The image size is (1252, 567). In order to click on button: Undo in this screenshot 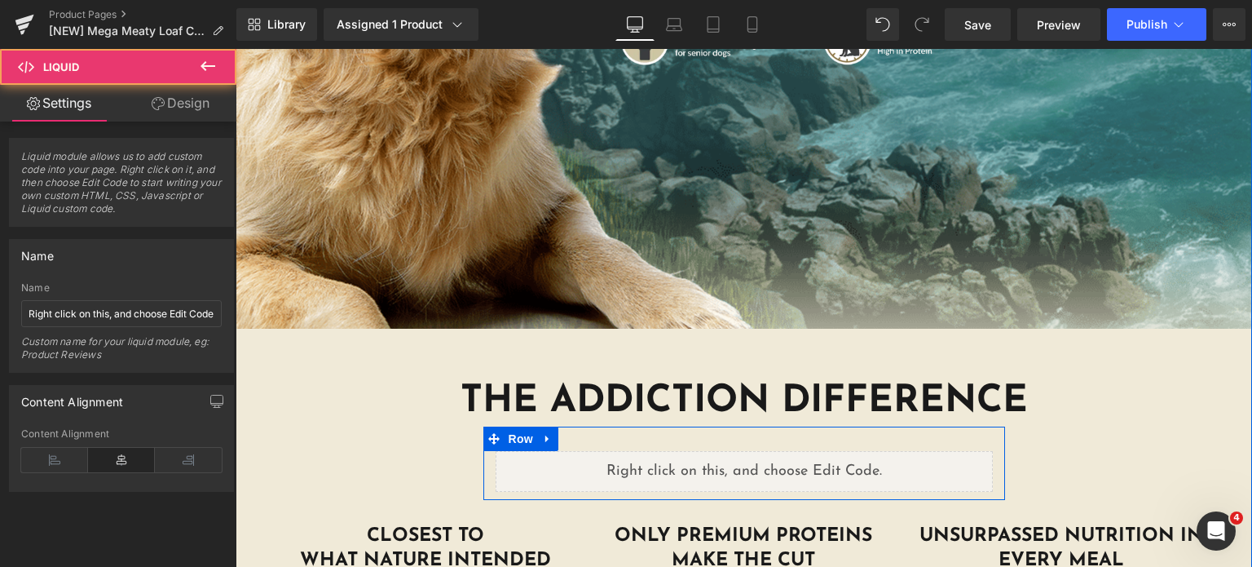, I will do `click(883, 24)`.